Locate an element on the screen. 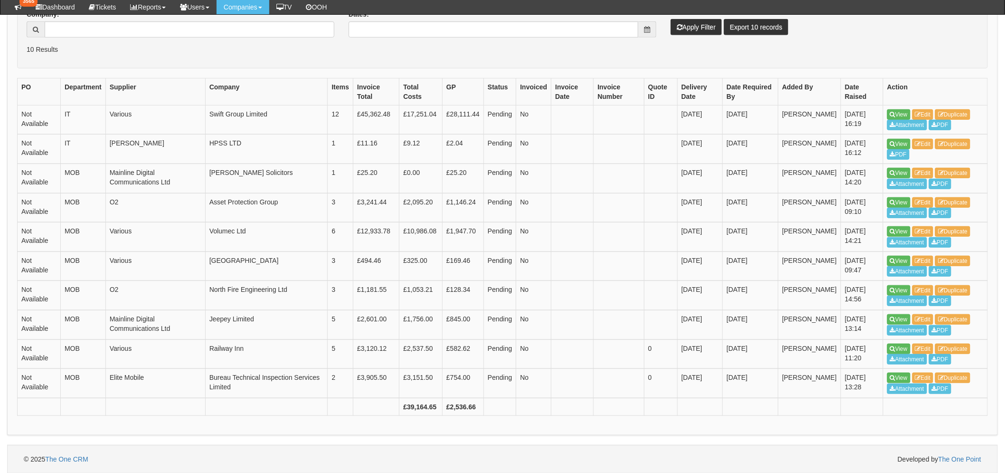 The width and height of the screenshot is (1005, 473). td: Swift Group Limited is located at coordinates (266, 120).